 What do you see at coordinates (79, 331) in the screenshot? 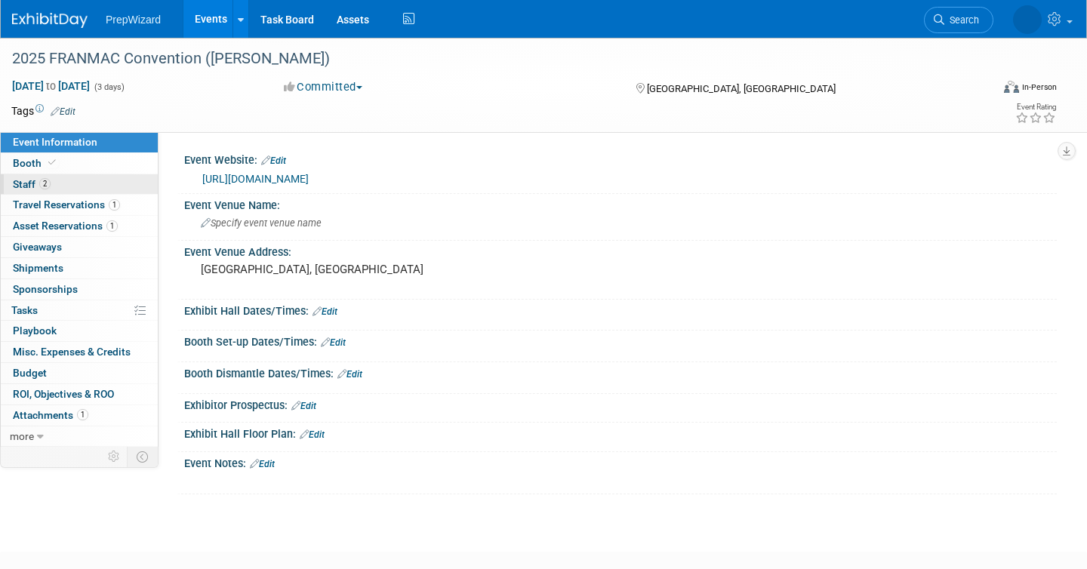
I see `a: Playbook` at bounding box center [79, 331].